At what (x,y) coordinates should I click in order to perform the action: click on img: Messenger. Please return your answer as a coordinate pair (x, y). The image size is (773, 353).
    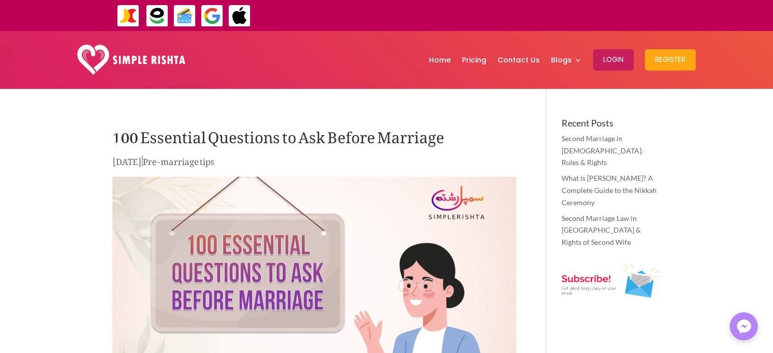
    Looking at the image, I should click on (744, 327).